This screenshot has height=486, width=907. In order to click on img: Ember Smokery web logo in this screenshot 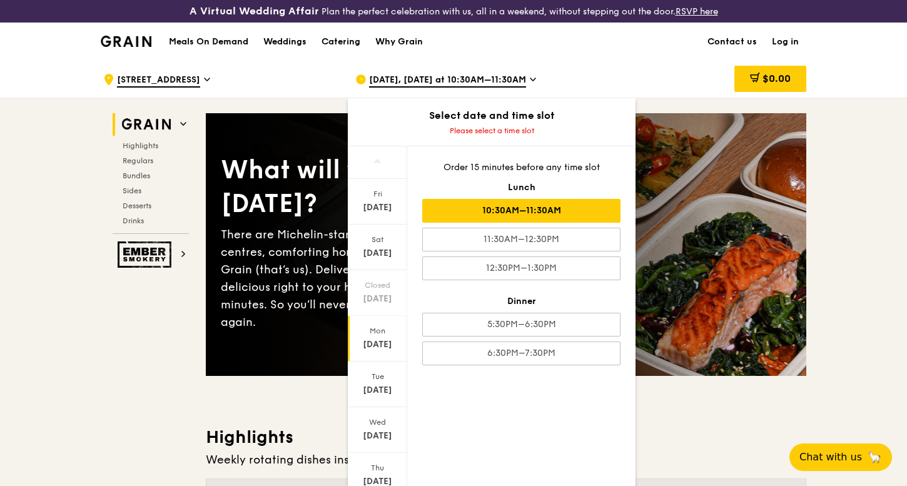, I will do `click(146, 255)`.